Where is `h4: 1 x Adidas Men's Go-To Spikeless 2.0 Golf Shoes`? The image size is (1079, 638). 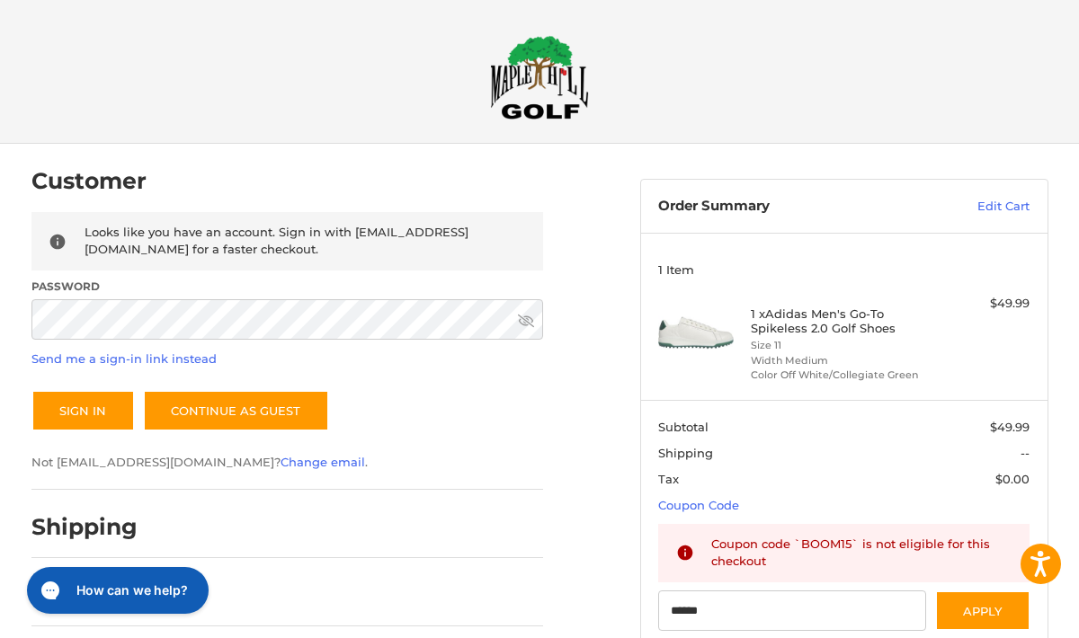
h4: 1 x Adidas Men's Go-To Spikeless 2.0 Golf Shoes is located at coordinates (841, 321).